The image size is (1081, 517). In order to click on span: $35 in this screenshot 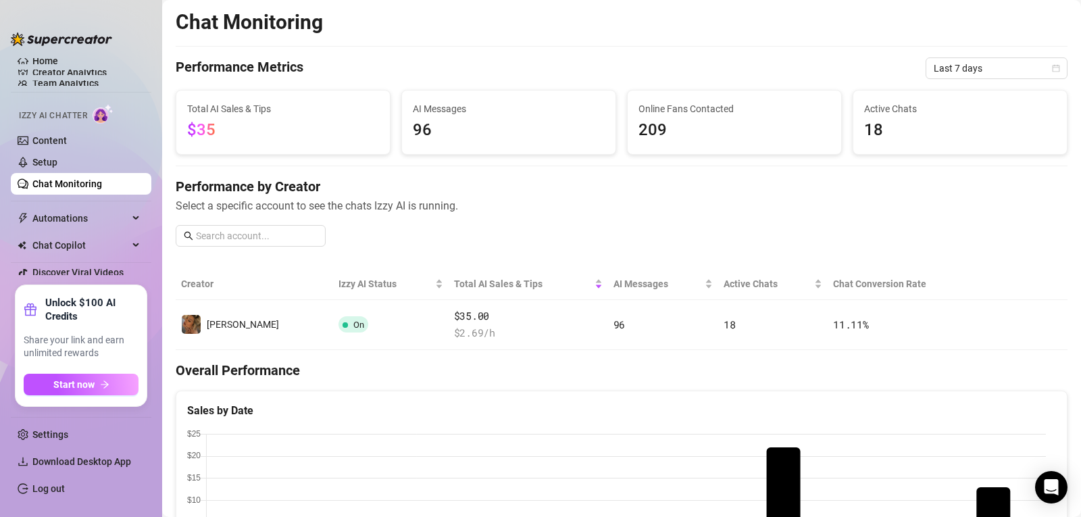, I will do `click(201, 130)`.